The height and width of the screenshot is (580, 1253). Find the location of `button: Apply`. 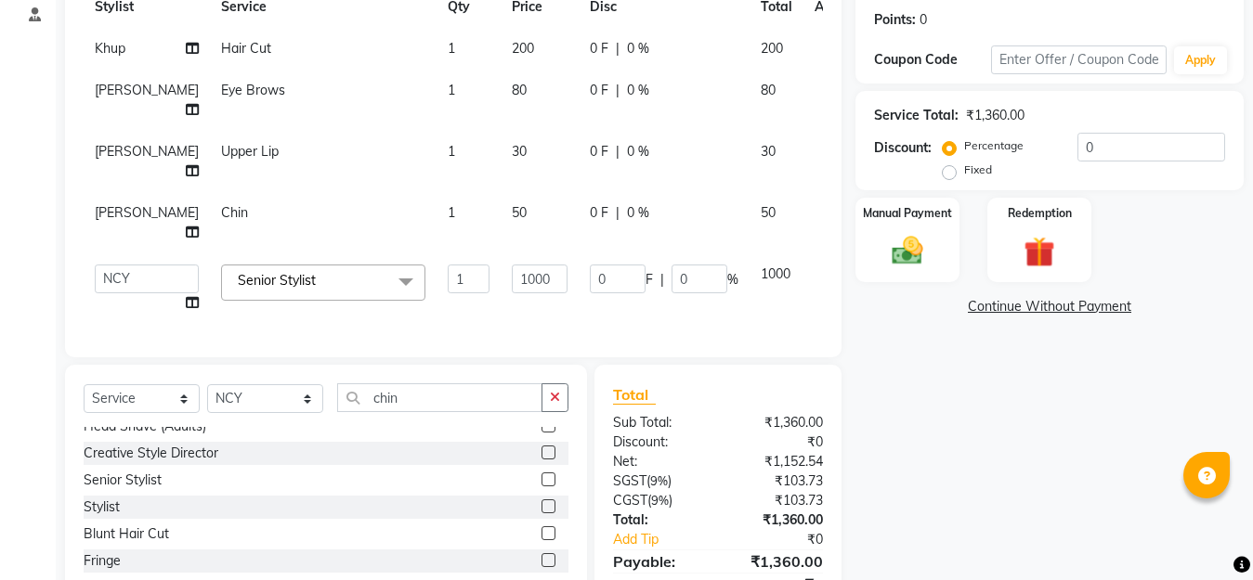

button: Apply is located at coordinates (1200, 60).